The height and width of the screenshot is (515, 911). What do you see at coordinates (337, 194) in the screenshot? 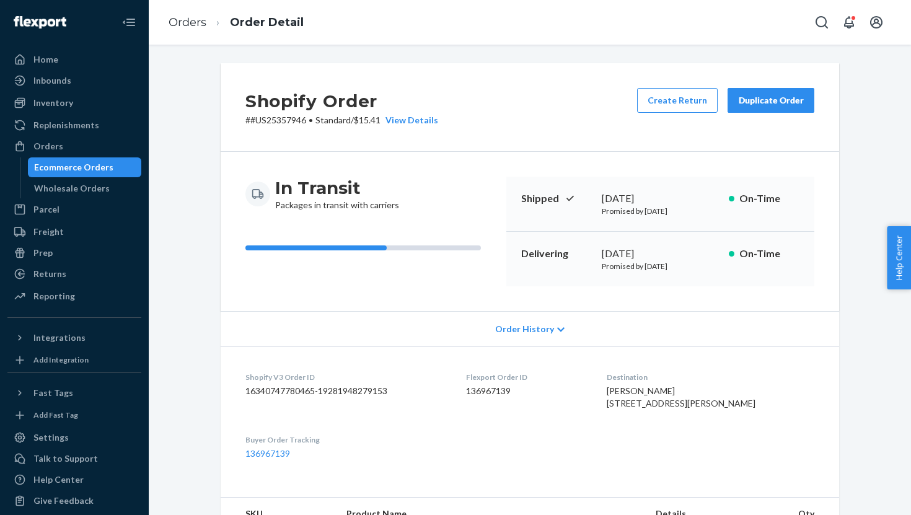
I see `div: Packages in transit with carriers` at bounding box center [337, 194].